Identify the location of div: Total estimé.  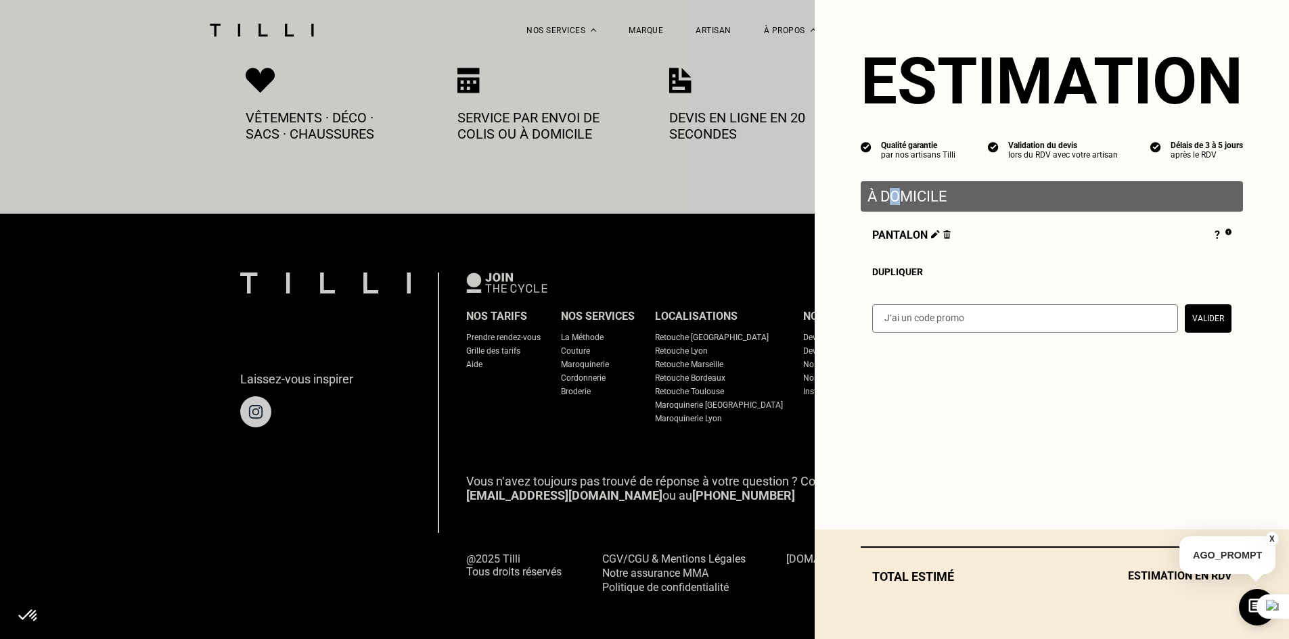
(1051, 576).